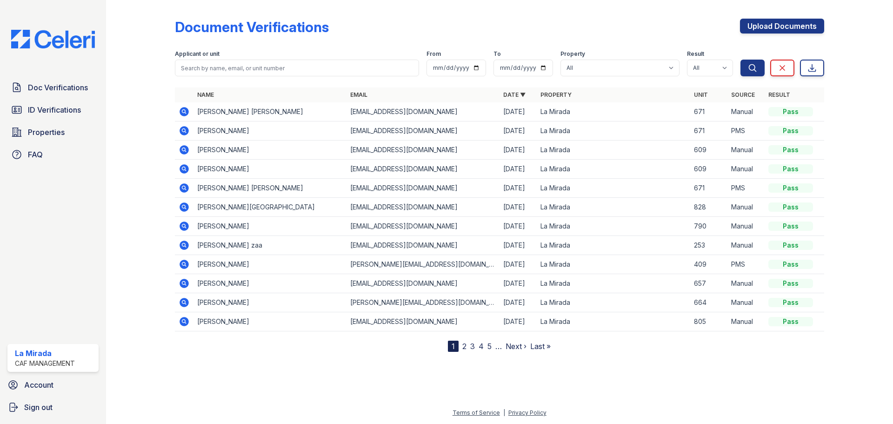 The width and height of the screenshot is (893, 424). I want to click on td: 253, so click(709, 245).